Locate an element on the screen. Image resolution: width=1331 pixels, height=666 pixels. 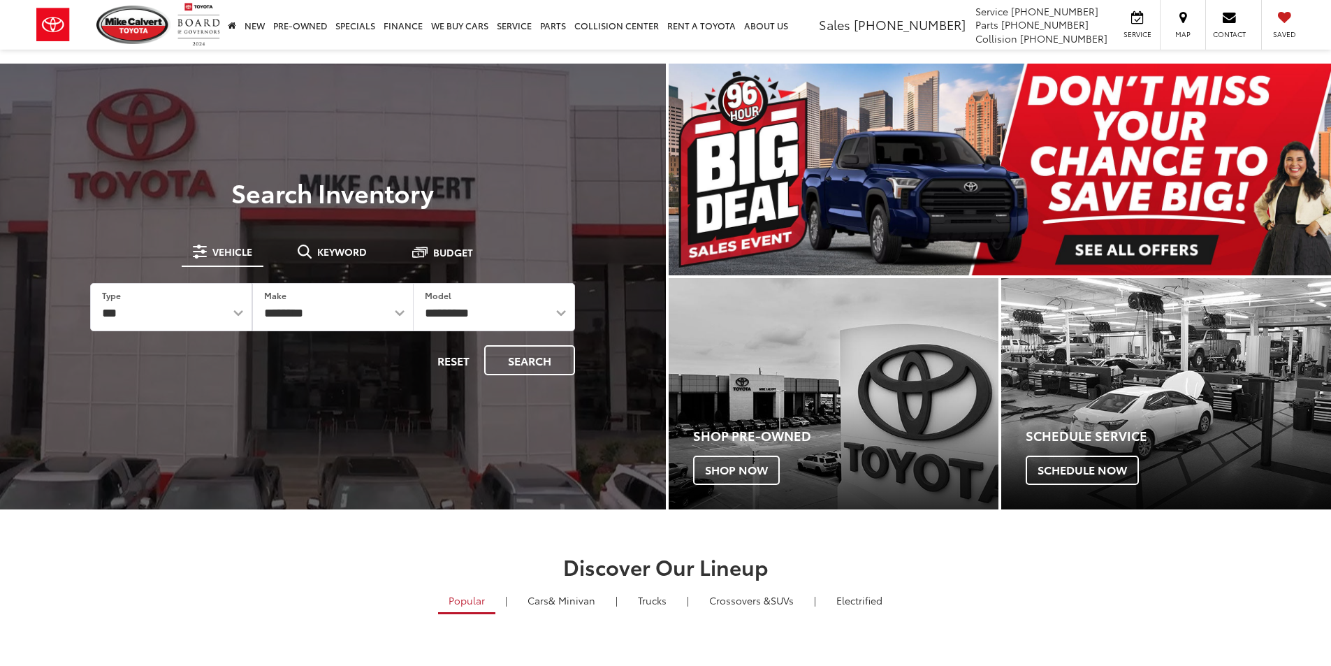
h3: Search Inventory is located at coordinates (333, 192).